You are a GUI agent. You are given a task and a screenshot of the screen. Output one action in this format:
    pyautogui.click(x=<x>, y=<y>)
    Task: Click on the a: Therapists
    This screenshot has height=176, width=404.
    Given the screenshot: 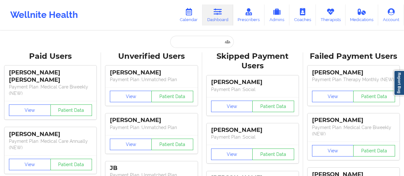 What is the action you would take?
    pyautogui.click(x=331, y=15)
    